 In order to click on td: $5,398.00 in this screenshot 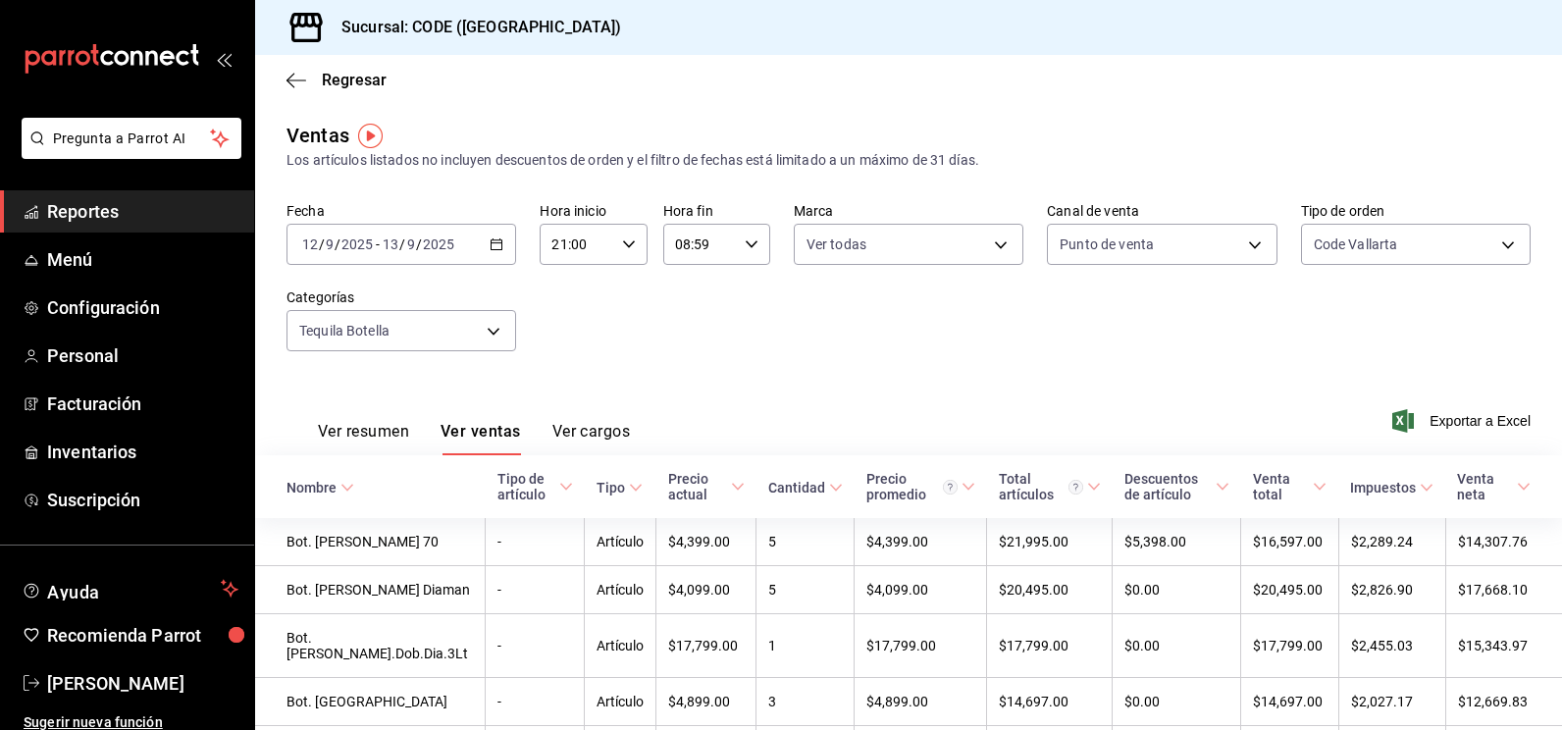, I will do `click(1176, 542)`.